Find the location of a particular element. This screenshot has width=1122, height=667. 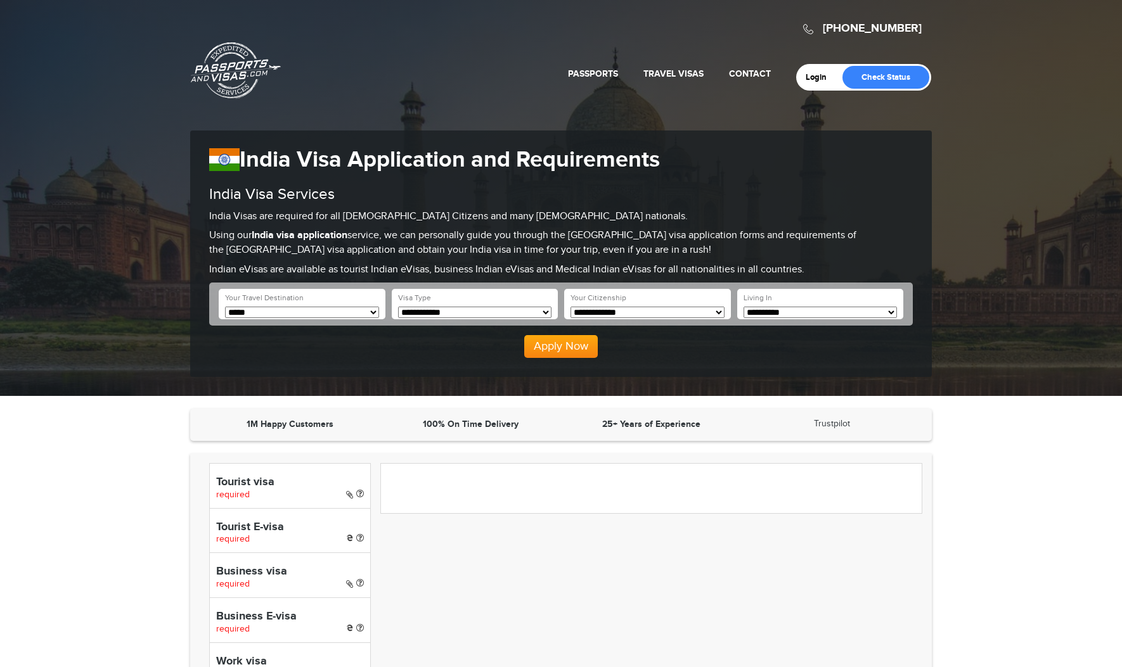

a: Travel Visas is located at coordinates (673, 74).